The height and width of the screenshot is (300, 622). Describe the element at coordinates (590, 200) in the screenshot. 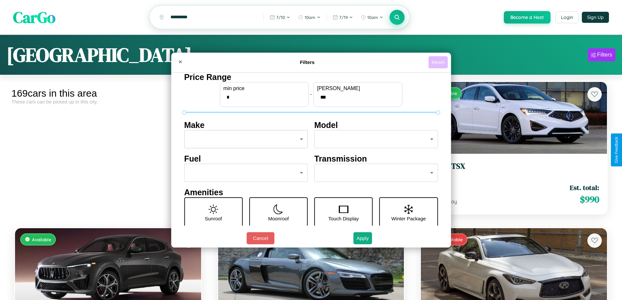

I see `span: $ 990` at that location.